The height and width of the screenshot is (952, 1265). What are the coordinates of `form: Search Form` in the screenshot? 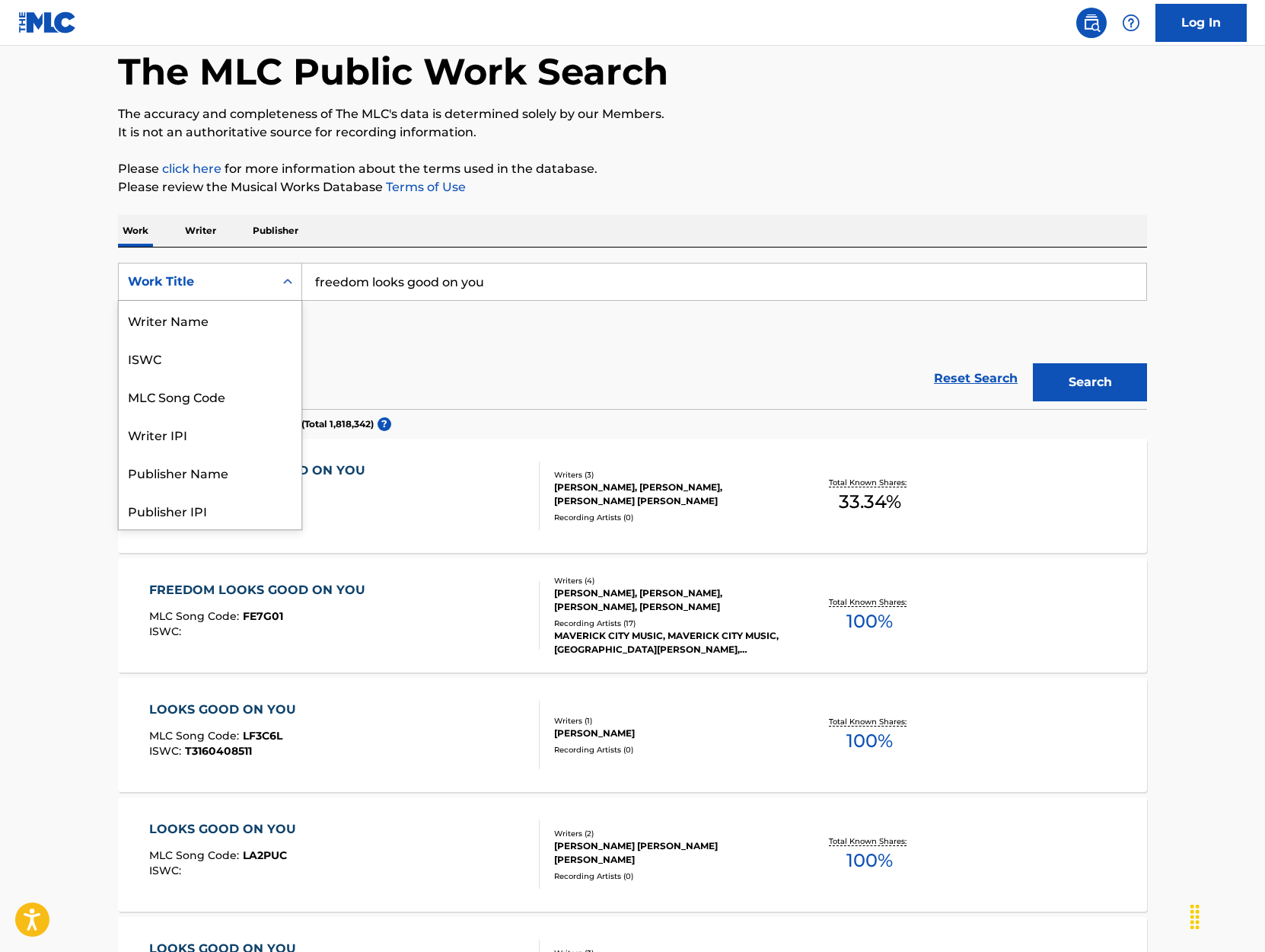 It's located at (633, 335).